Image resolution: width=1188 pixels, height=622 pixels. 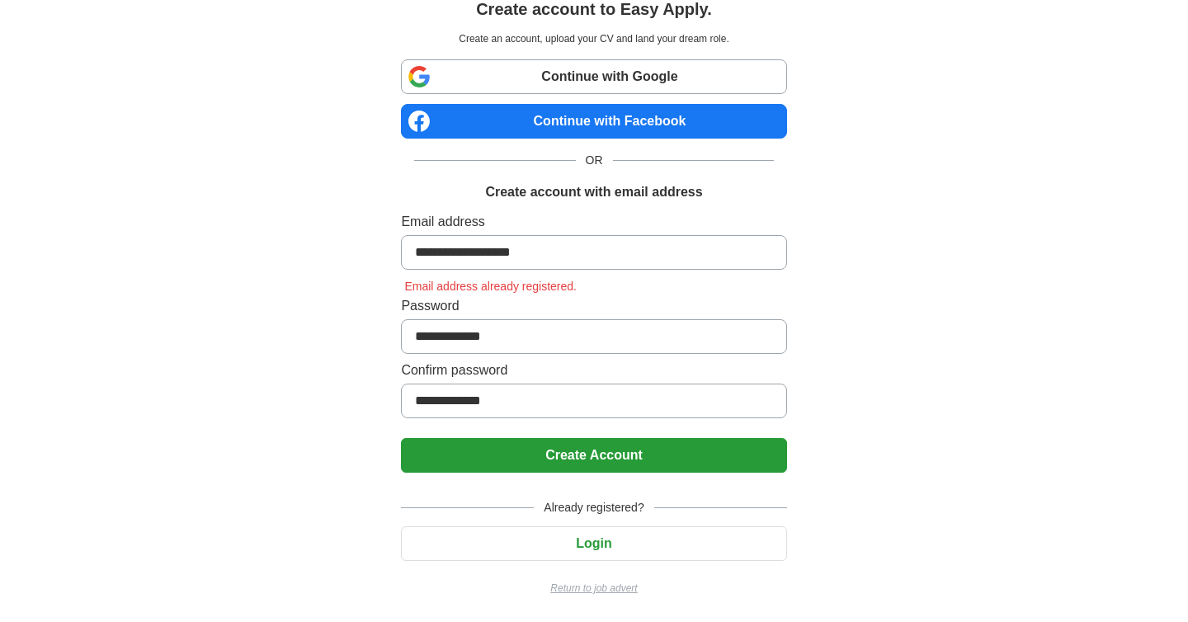 What do you see at coordinates (593, 588) in the screenshot?
I see `a: Return to job advert` at bounding box center [593, 588].